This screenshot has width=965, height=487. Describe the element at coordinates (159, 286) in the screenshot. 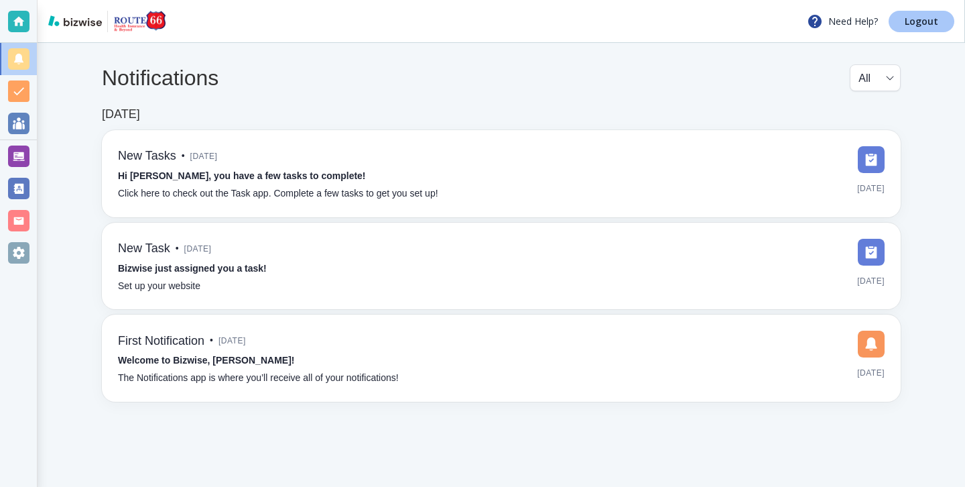

I see `p: Set up your website` at that location.